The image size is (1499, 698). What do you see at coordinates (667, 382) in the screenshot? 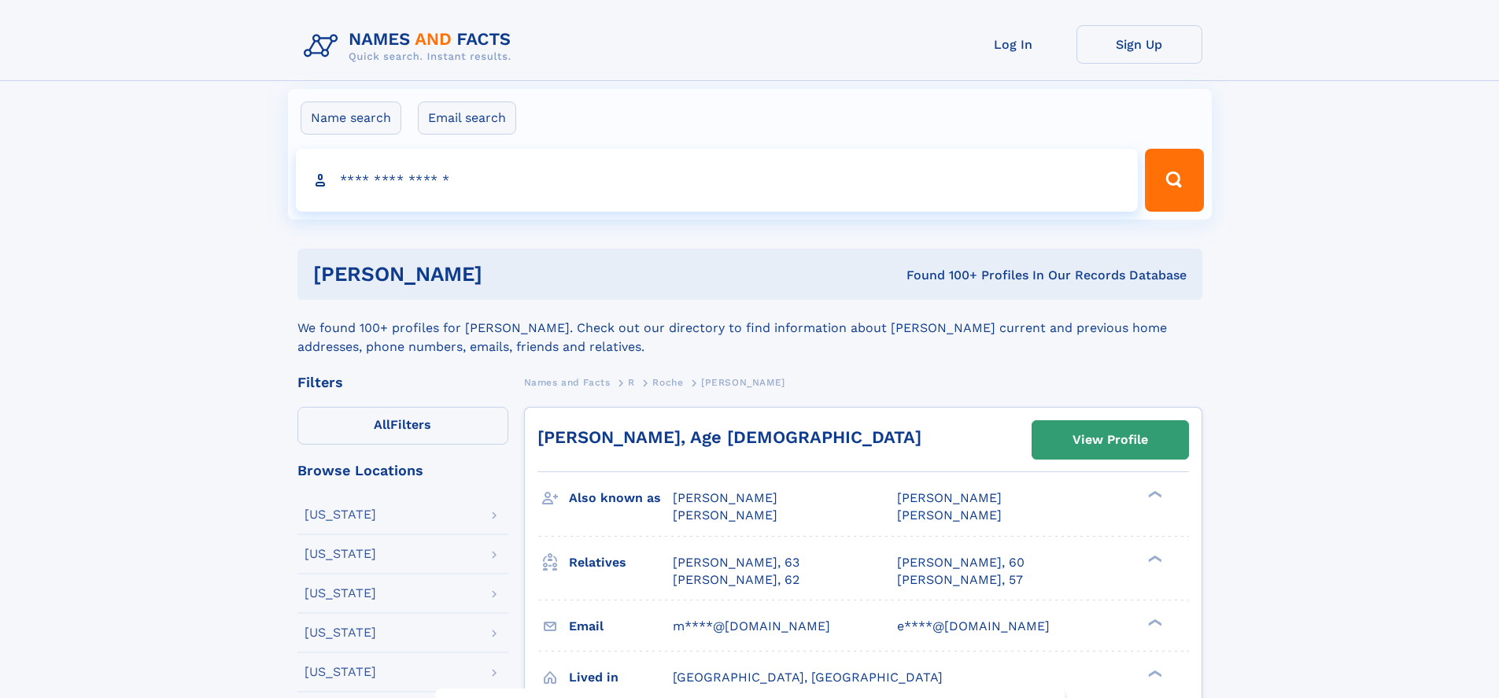
I see `a: Roche` at bounding box center [667, 382].